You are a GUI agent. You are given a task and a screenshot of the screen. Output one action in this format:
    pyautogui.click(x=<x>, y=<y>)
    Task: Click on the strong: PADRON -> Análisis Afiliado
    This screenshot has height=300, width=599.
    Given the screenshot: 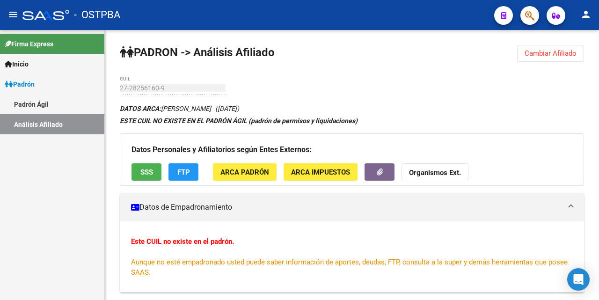 What is the action you would take?
    pyautogui.click(x=197, y=52)
    